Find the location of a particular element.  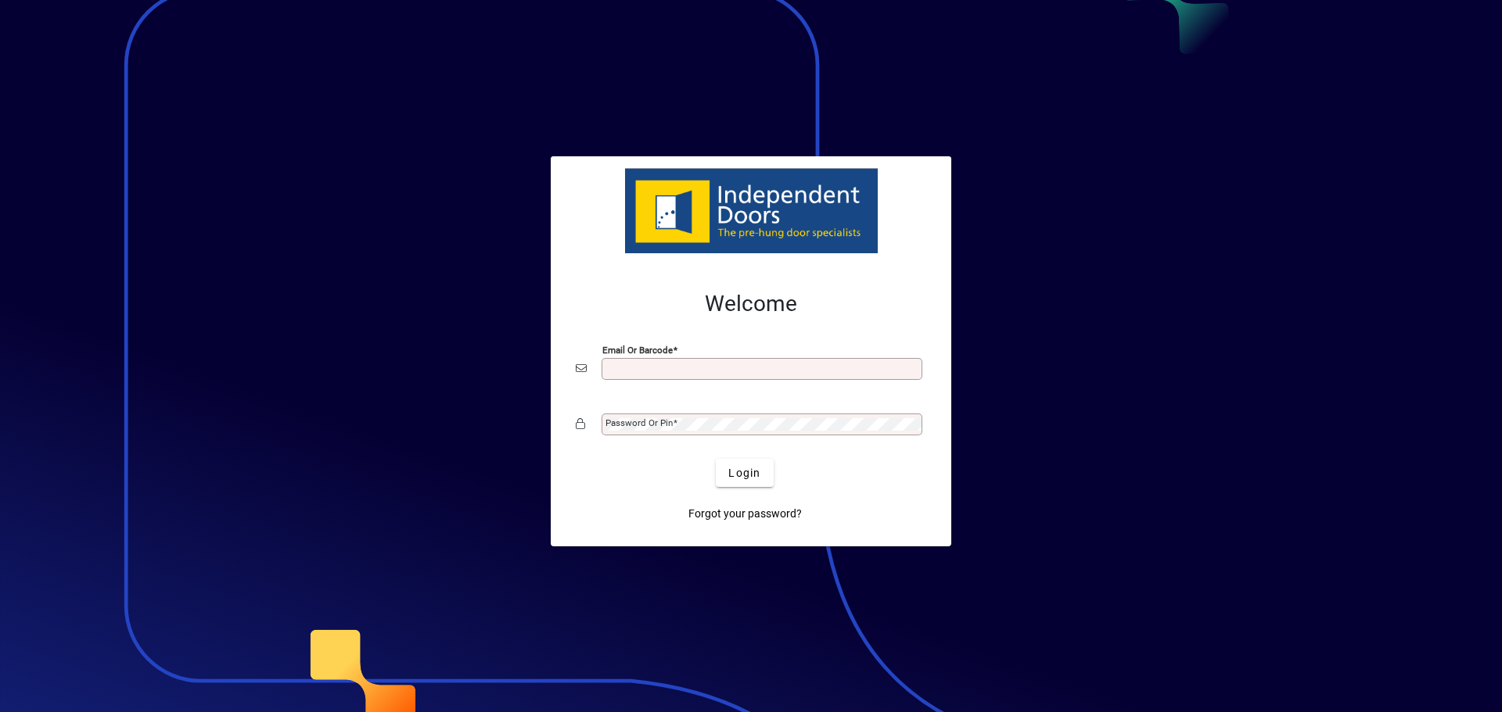

h2: Welcome is located at coordinates (751, 304).